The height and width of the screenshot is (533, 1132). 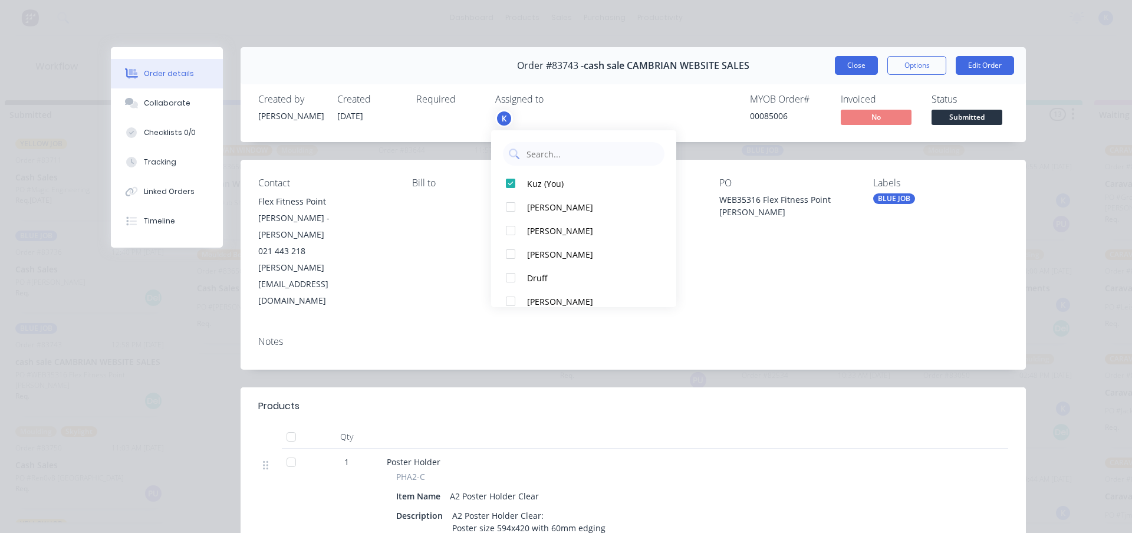 I want to click on button: Checklists 0/0, so click(x=167, y=133).